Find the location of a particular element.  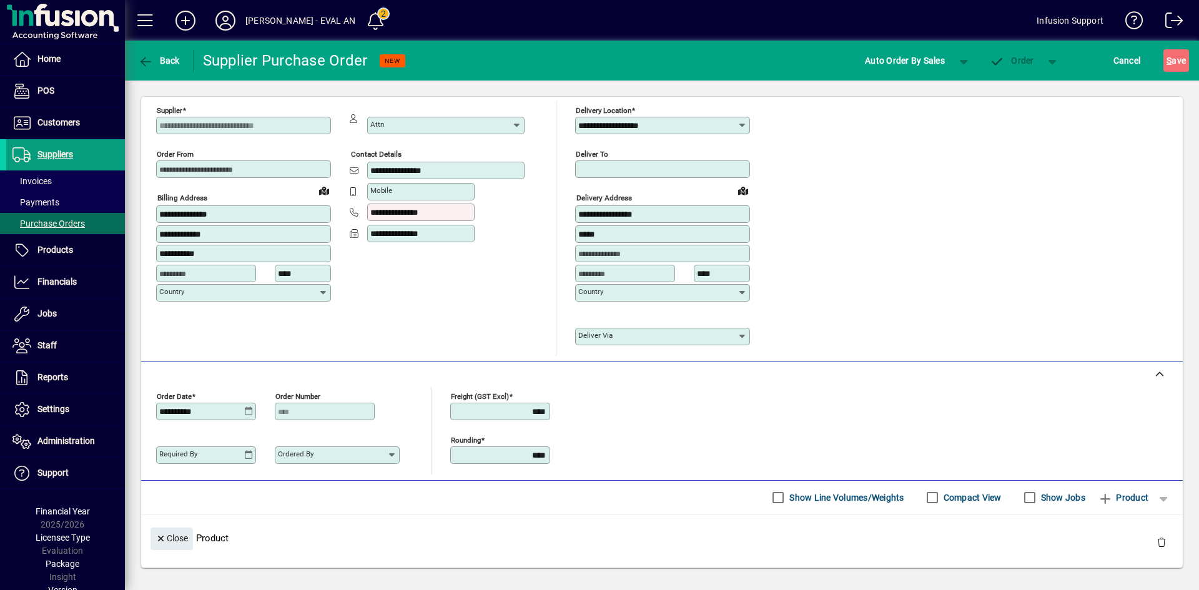

span: S is located at coordinates (1169, 61).